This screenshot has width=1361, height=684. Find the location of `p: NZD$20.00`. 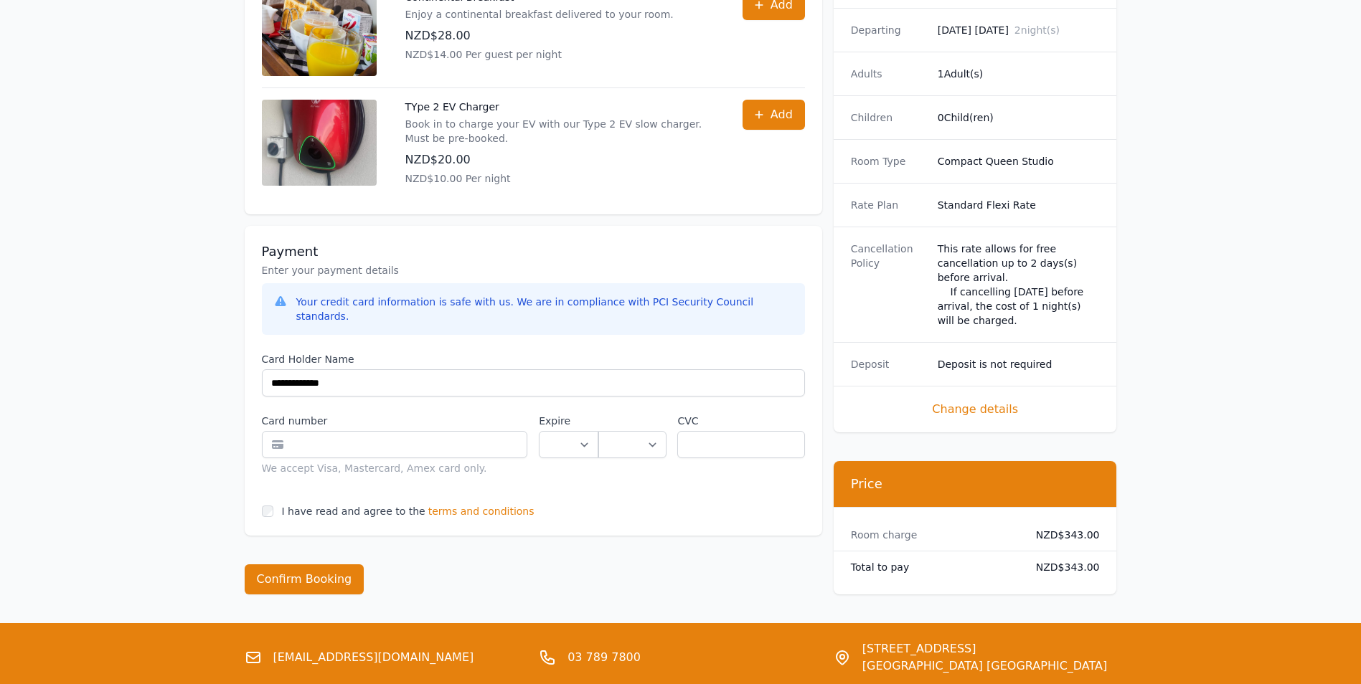

p: NZD$20.00 is located at coordinates (559, 160).